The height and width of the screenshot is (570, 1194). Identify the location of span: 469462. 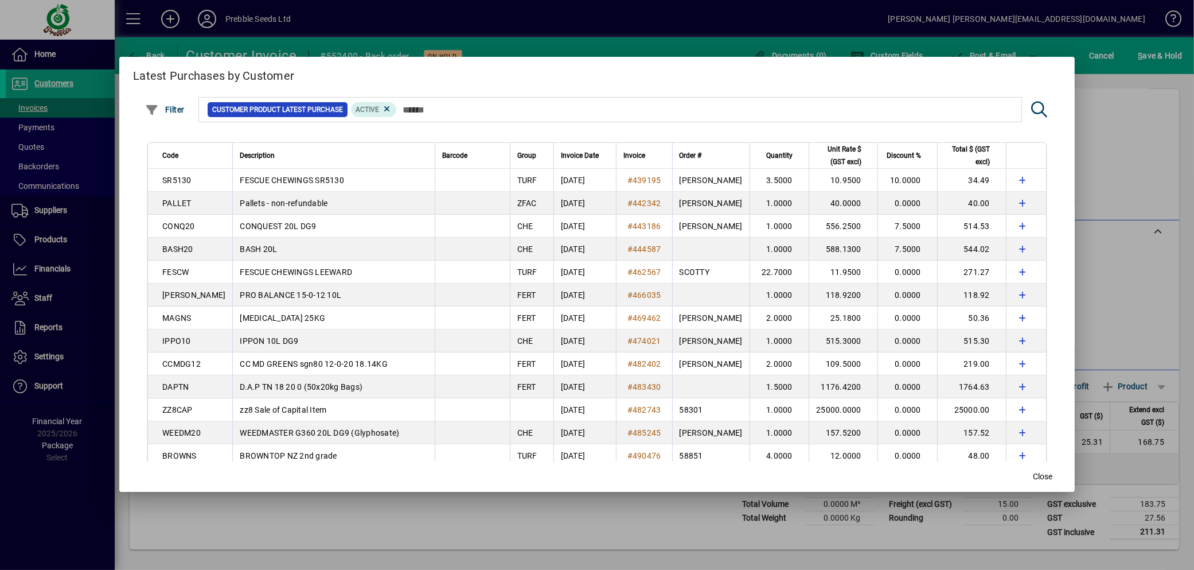
(647, 318).